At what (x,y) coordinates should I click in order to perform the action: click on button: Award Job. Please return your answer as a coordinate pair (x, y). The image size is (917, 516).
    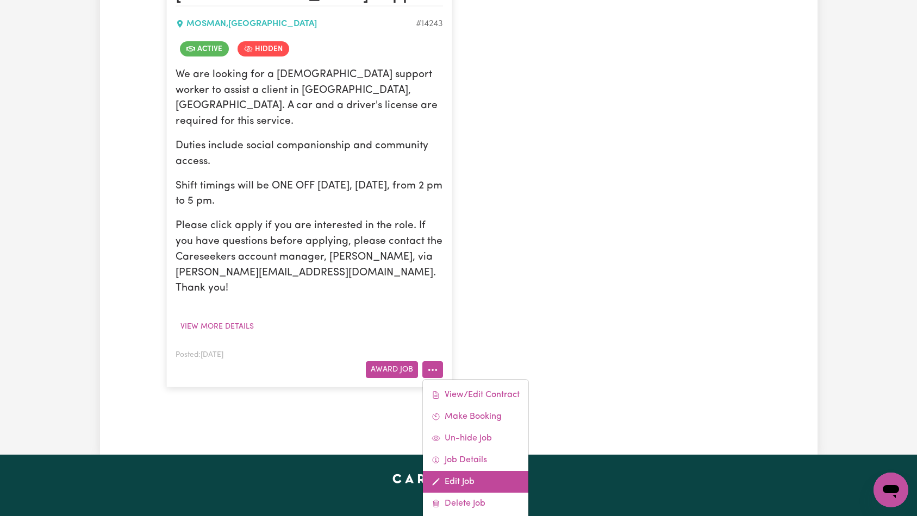
    Looking at the image, I should click on (392, 369).